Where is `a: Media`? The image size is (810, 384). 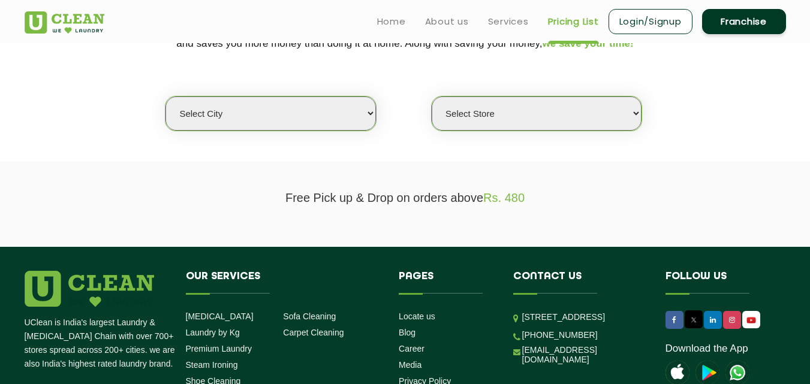
a: Media is located at coordinates (410, 365).